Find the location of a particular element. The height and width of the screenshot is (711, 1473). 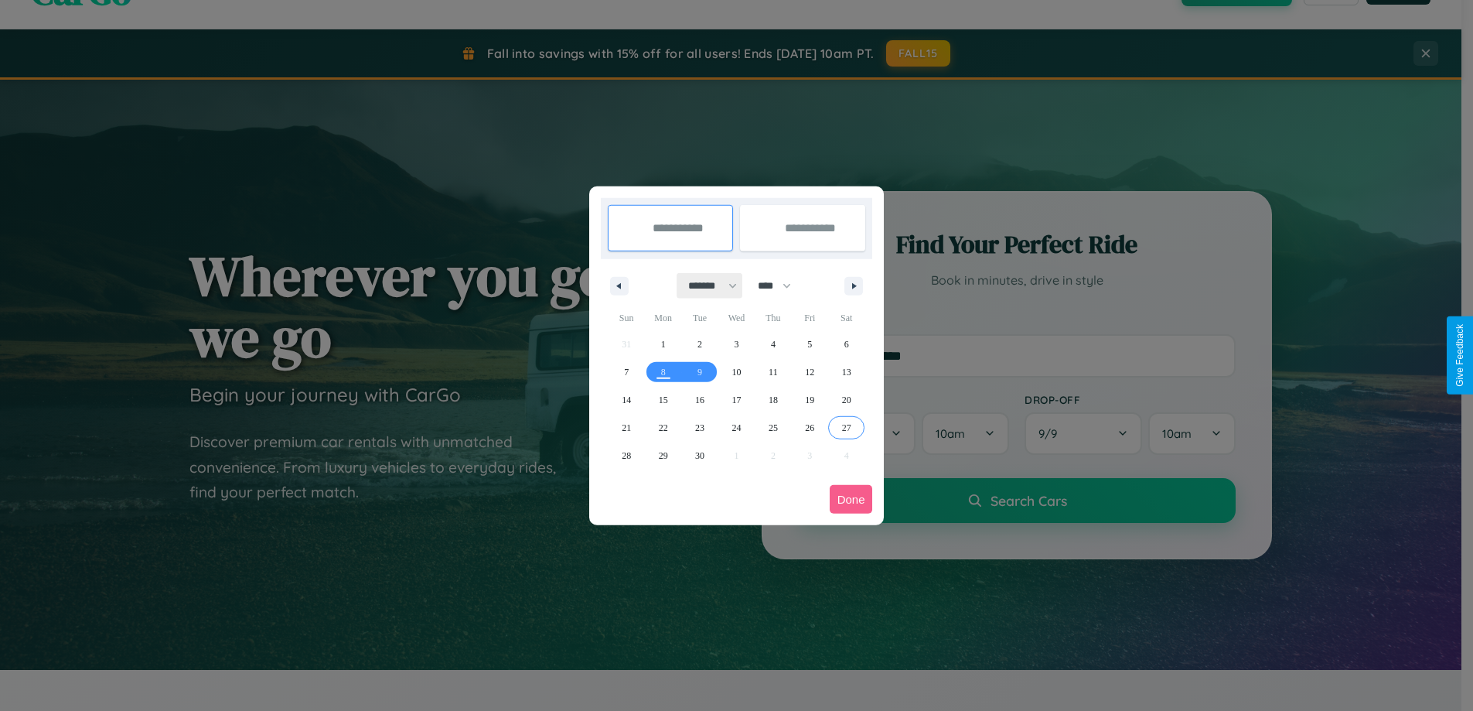

div: Give Feedback is located at coordinates (1460, 355).